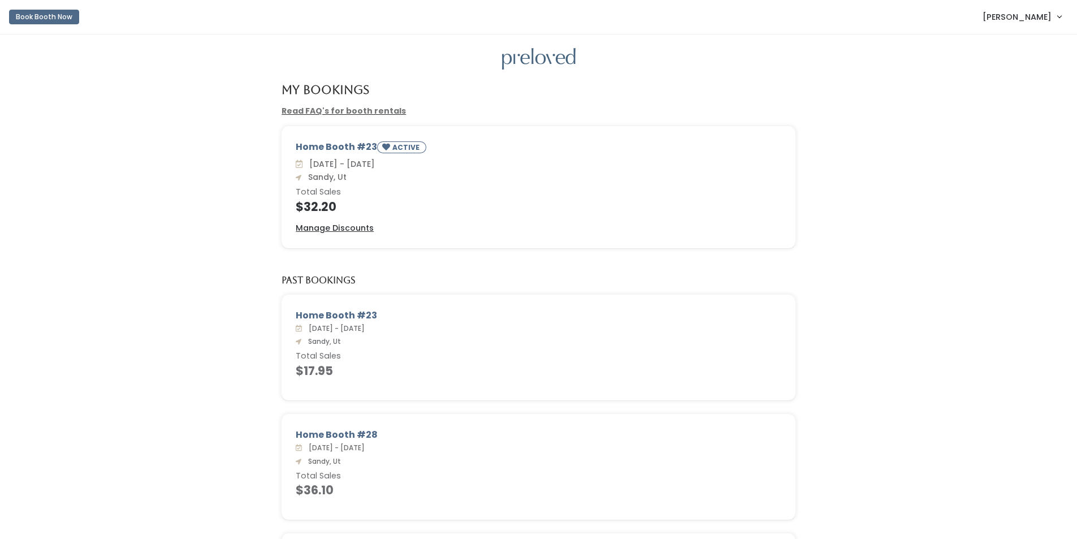 The width and height of the screenshot is (1077, 539). What do you see at coordinates (318, 281) in the screenshot?
I see `h5: Past Bookings` at bounding box center [318, 281].